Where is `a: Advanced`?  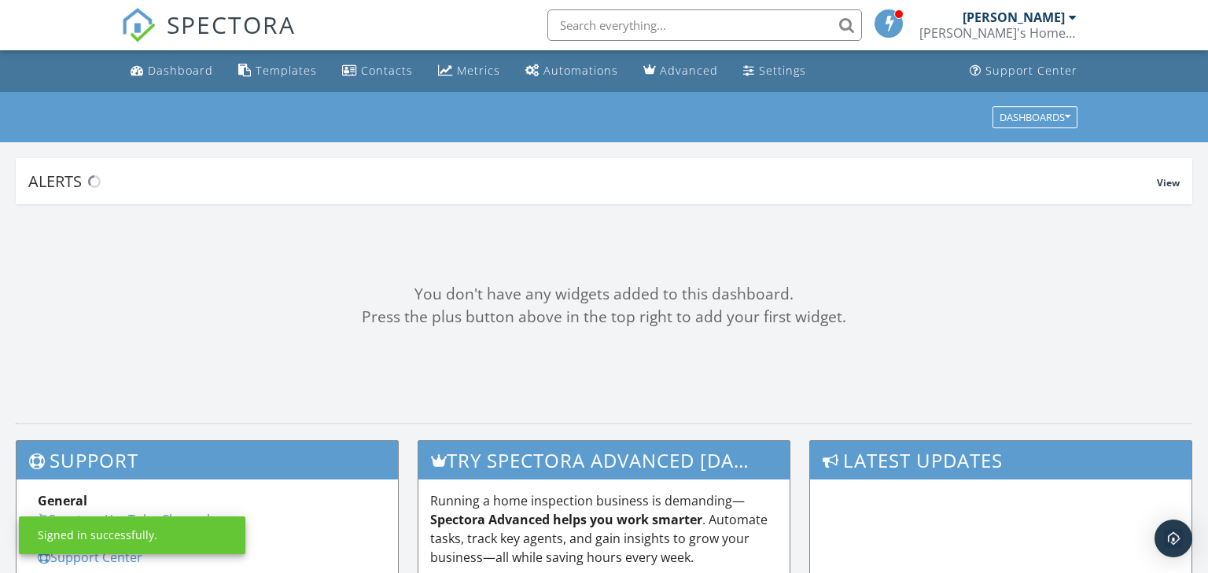 a: Advanced is located at coordinates (680, 71).